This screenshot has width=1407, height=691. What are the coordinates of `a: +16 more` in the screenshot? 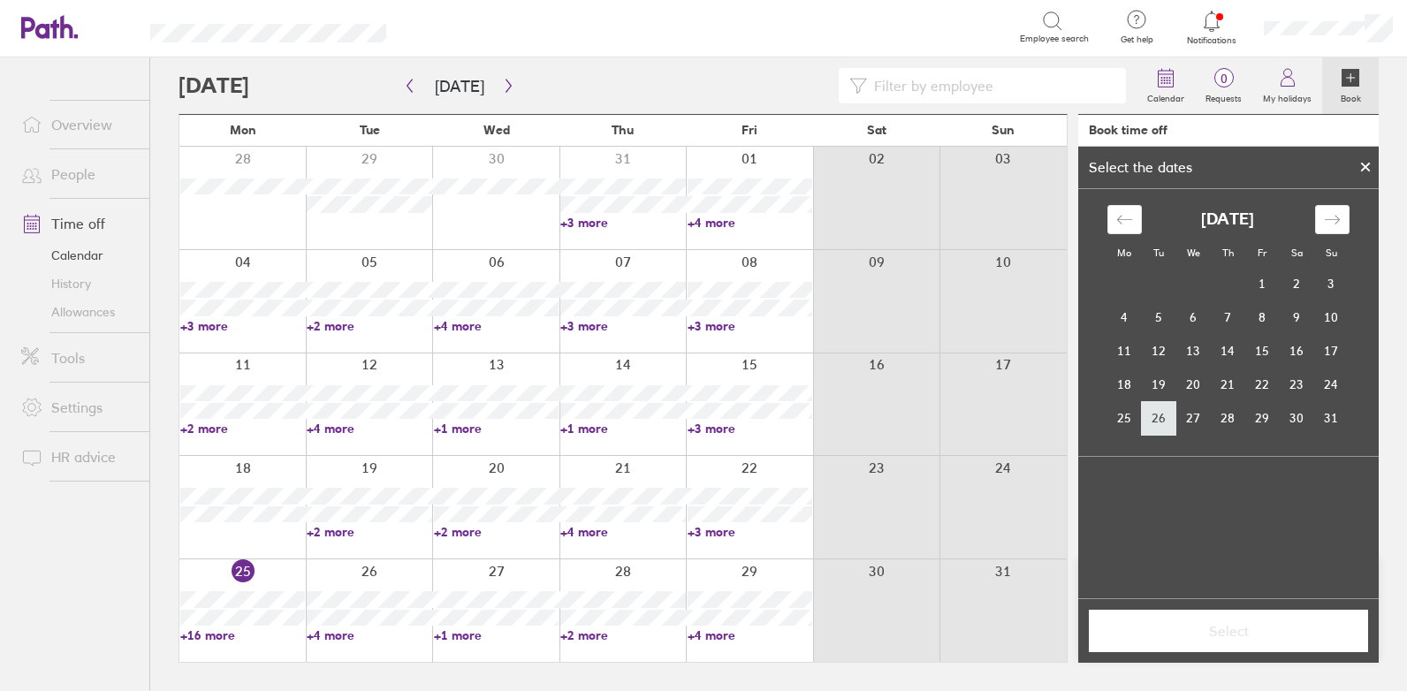 It's located at (242, 635).